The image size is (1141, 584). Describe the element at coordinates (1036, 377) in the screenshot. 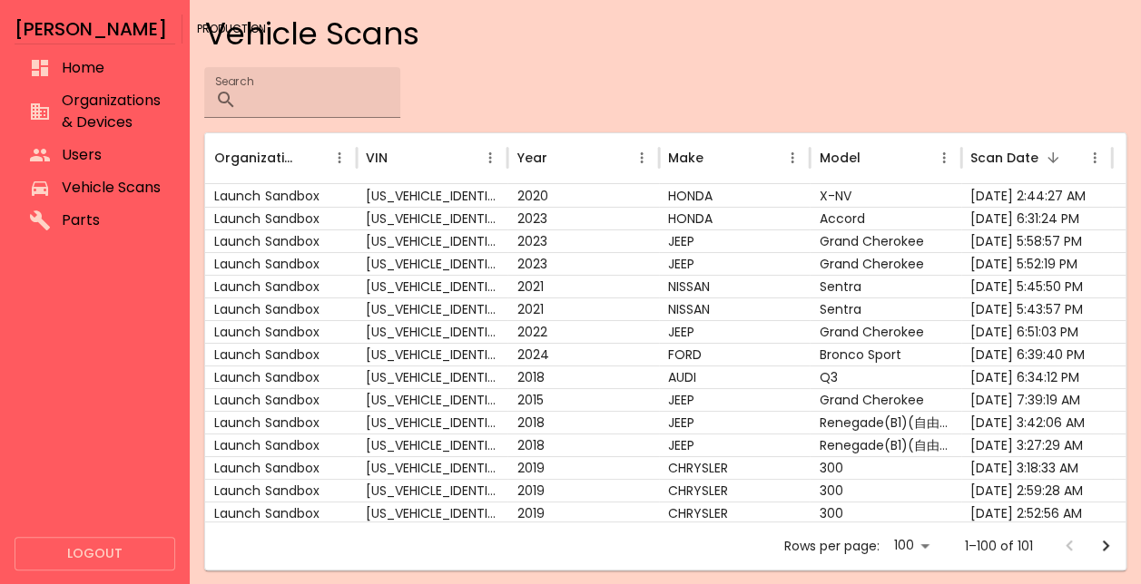

I see `div: 8/13/2025, 6:34:12 PM` at that location.